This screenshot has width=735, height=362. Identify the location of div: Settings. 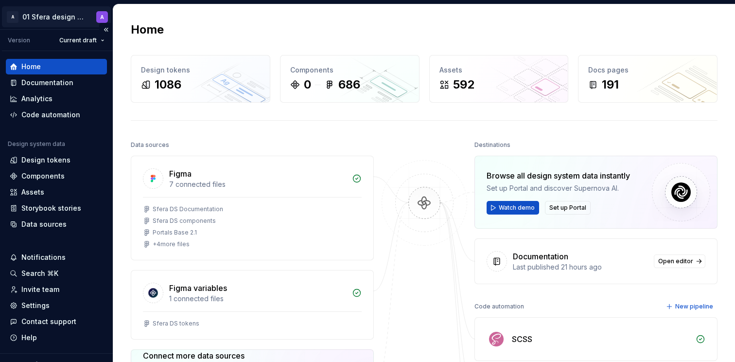
(35, 305).